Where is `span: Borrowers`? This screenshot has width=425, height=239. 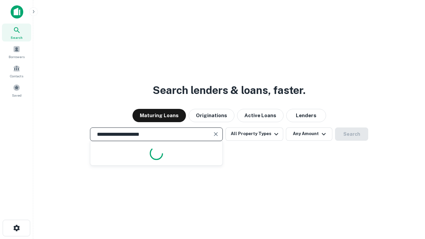
span: Borrowers is located at coordinates (17, 57).